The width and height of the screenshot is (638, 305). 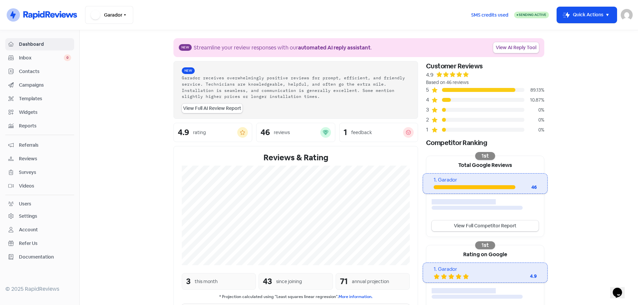 I want to click on span: Dashboard, so click(x=45, y=44).